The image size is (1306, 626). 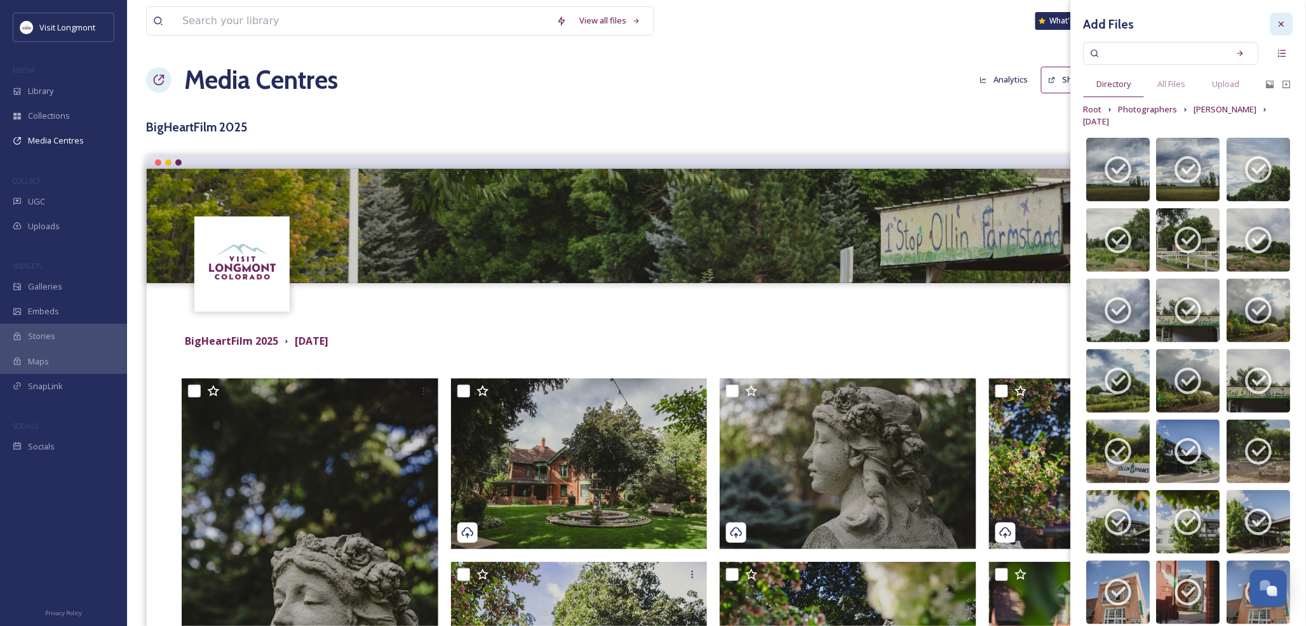 I want to click on span: Photographers, so click(x=1147, y=109).